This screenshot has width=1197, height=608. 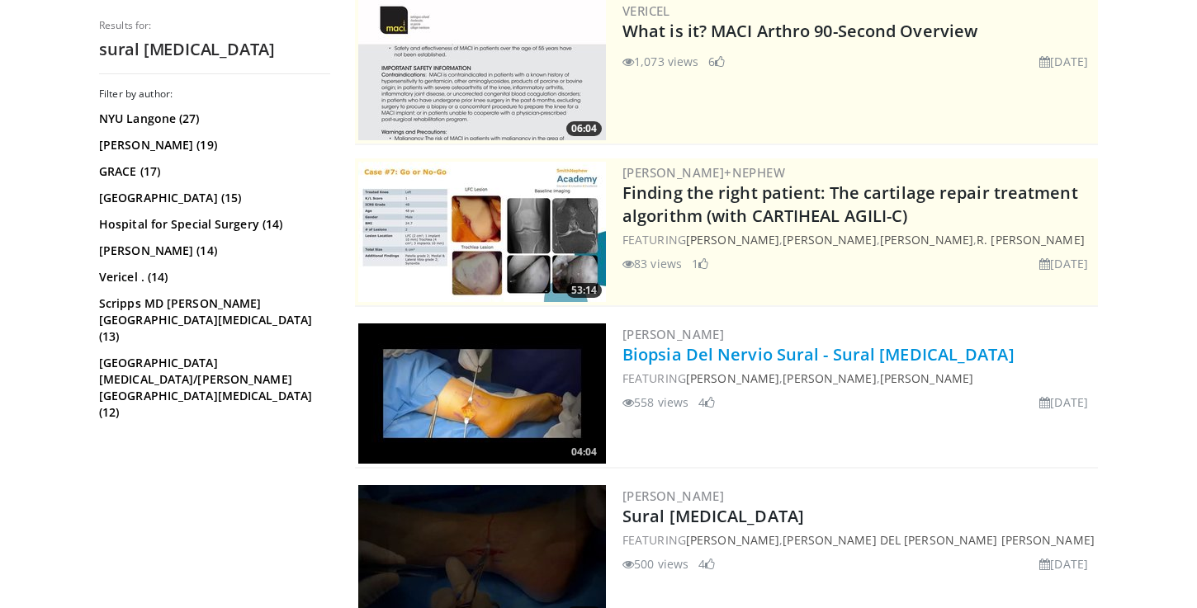 I want to click on li: 1,073 views, so click(x=660, y=61).